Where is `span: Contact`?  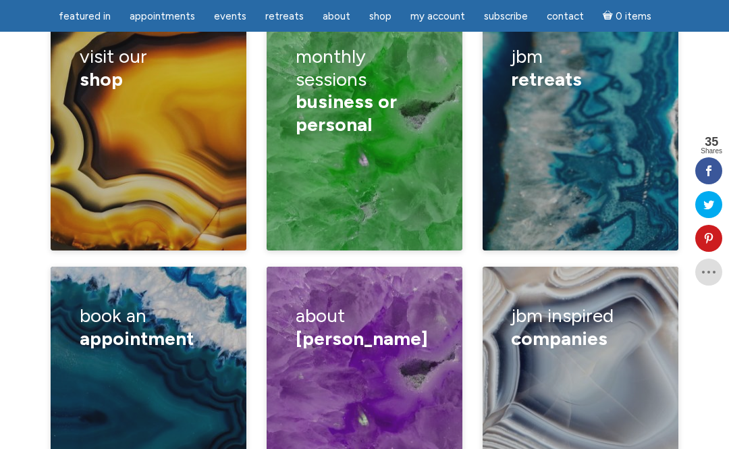 span: Contact is located at coordinates (565, 16).